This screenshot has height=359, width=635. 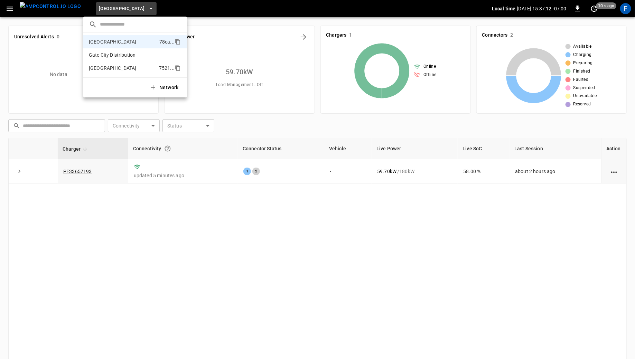 I want to click on p: Gate City Distribution, so click(x=123, y=55).